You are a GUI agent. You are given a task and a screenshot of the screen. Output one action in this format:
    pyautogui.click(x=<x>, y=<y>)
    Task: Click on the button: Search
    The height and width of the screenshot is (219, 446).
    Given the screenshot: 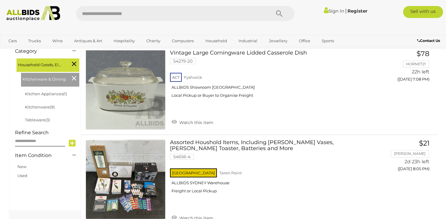 What is the action you would take?
    pyautogui.click(x=279, y=14)
    